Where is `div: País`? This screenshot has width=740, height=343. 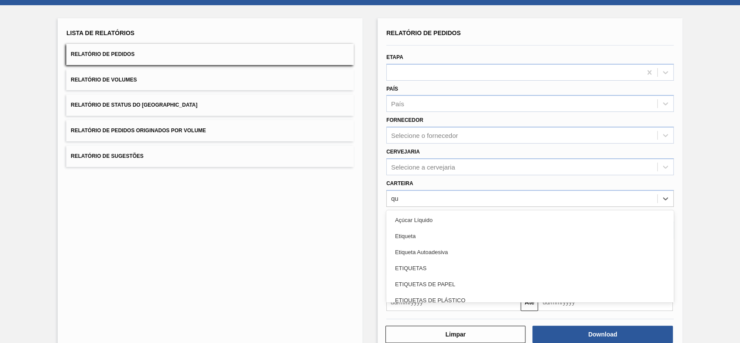 div: País is located at coordinates (398, 104).